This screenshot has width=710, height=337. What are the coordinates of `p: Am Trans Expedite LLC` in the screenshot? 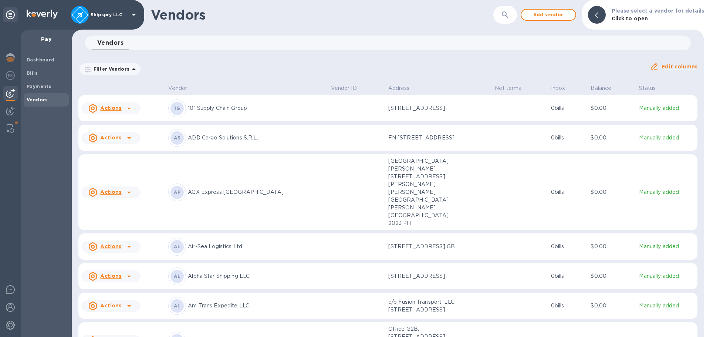 It's located at (256, 306).